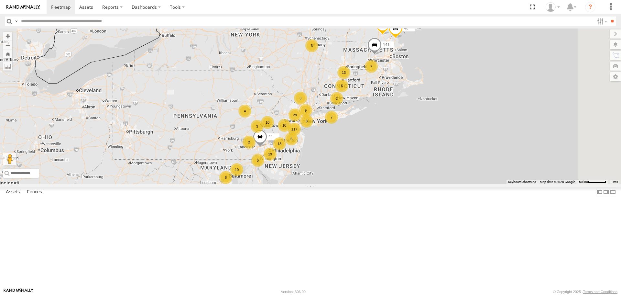 Image resolution: width=621 pixels, height=295 pixels. Describe the element at coordinates (306, 110) in the screenshot. I see `div: 9` at that location.